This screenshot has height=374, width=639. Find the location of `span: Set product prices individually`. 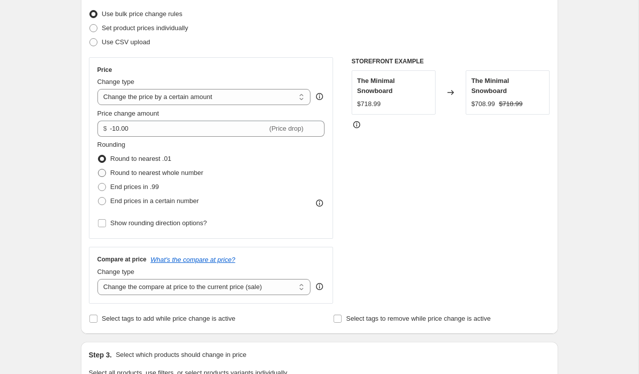

span: Set product prices individually is located at coordinates (145, 28).